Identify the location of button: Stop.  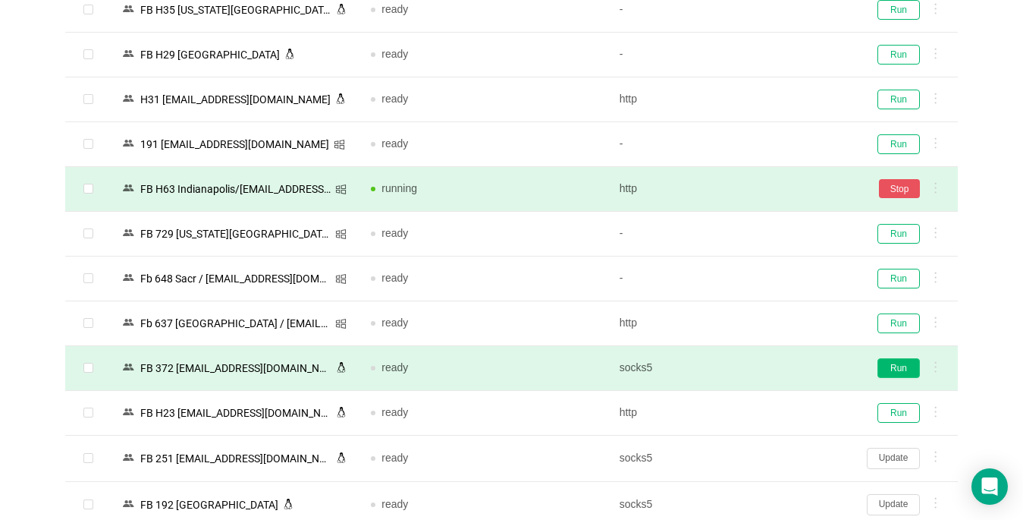
(900, 188).